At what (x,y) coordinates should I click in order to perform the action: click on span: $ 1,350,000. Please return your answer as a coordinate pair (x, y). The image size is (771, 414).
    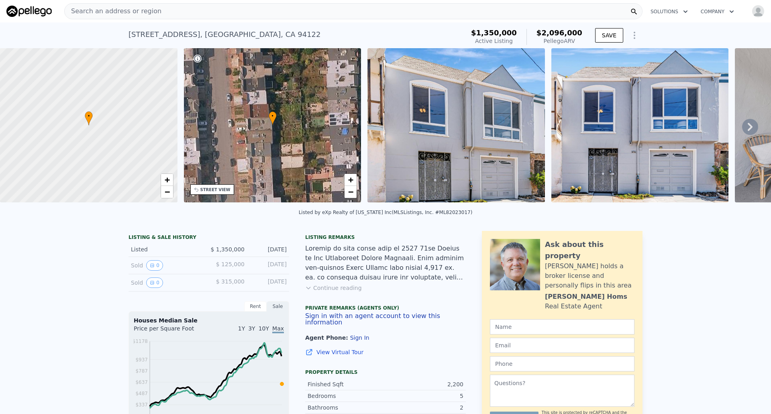
    Looking at the image, I should click on (227, 250).